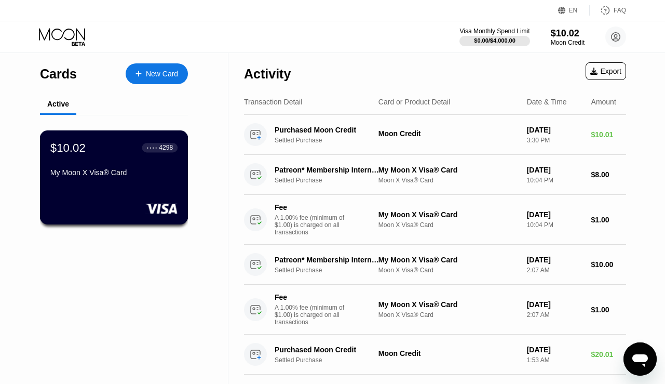  I want to click on div: $10.01, so click(608, 134).